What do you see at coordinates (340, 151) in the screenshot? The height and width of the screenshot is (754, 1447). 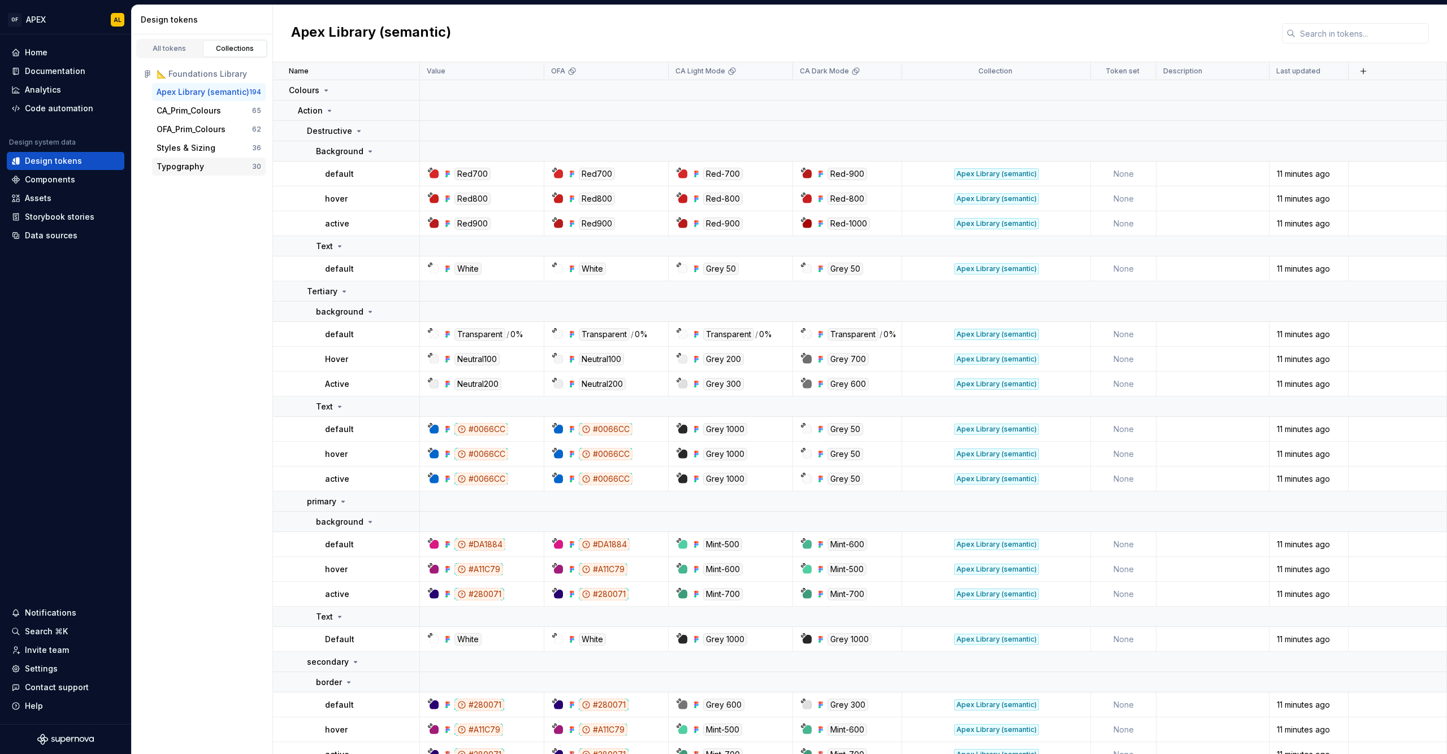 I see `p: Background` at bounding box center [340, 151].